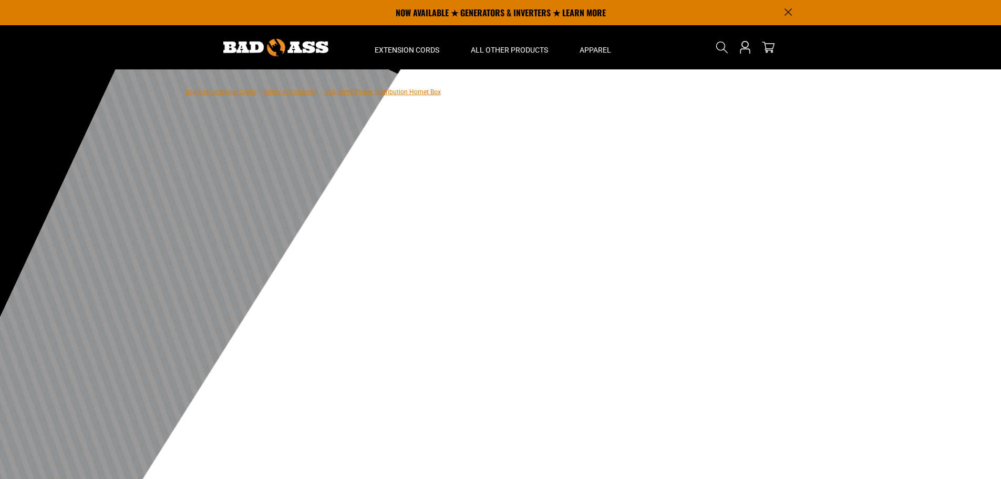  Describe the element at coordinates (221, 92) in the screenshot. I see `a: Bad Ass Extension Cords` at that location.